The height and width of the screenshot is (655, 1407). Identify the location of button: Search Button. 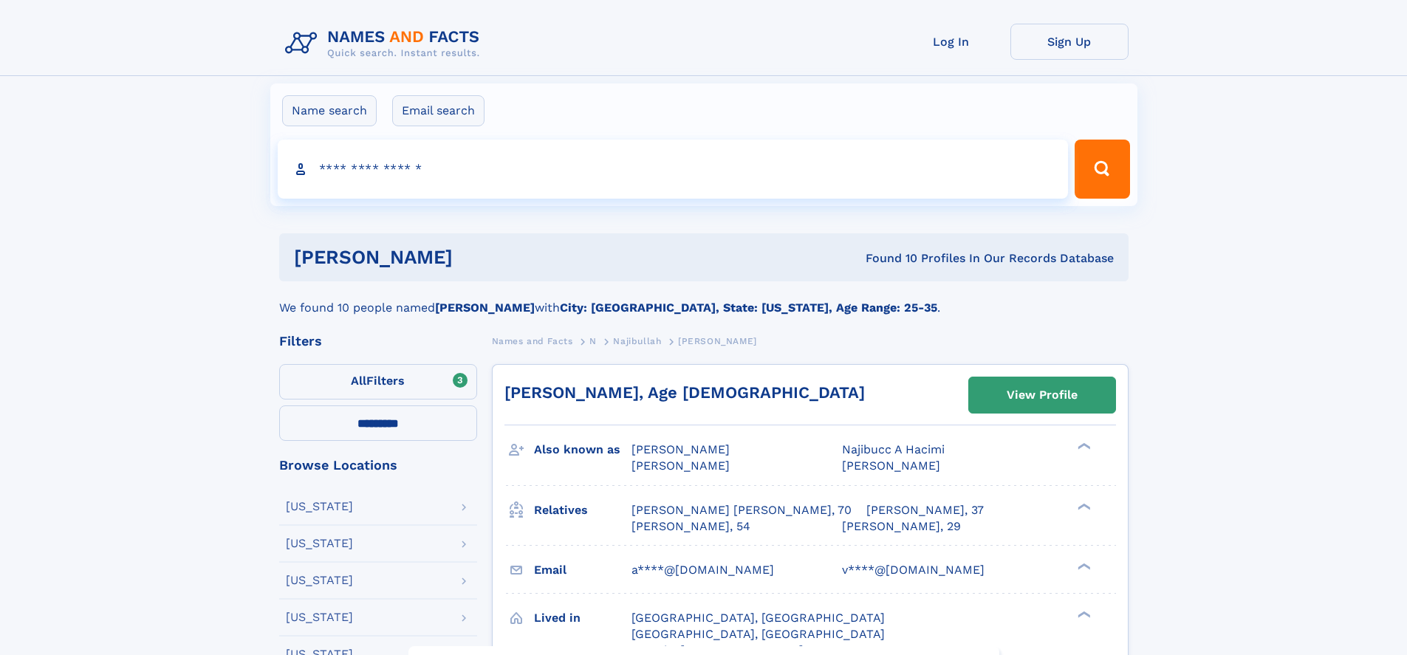
(1102, 169).